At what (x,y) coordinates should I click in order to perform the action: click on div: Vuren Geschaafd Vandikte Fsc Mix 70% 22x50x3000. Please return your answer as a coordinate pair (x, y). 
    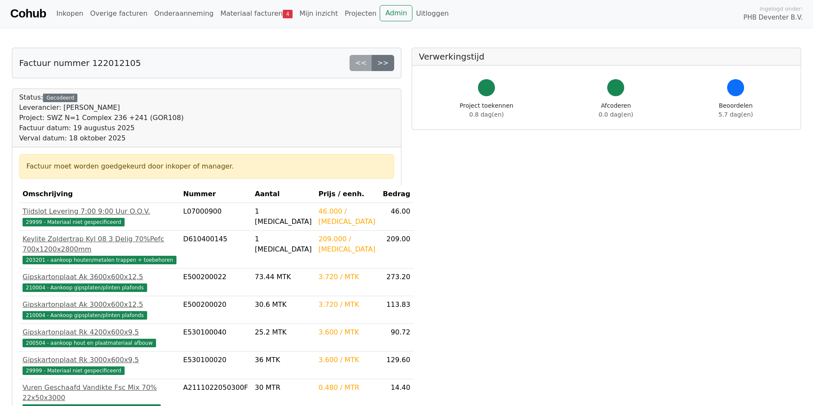
    Looking at the image, I should click on (100, 393).